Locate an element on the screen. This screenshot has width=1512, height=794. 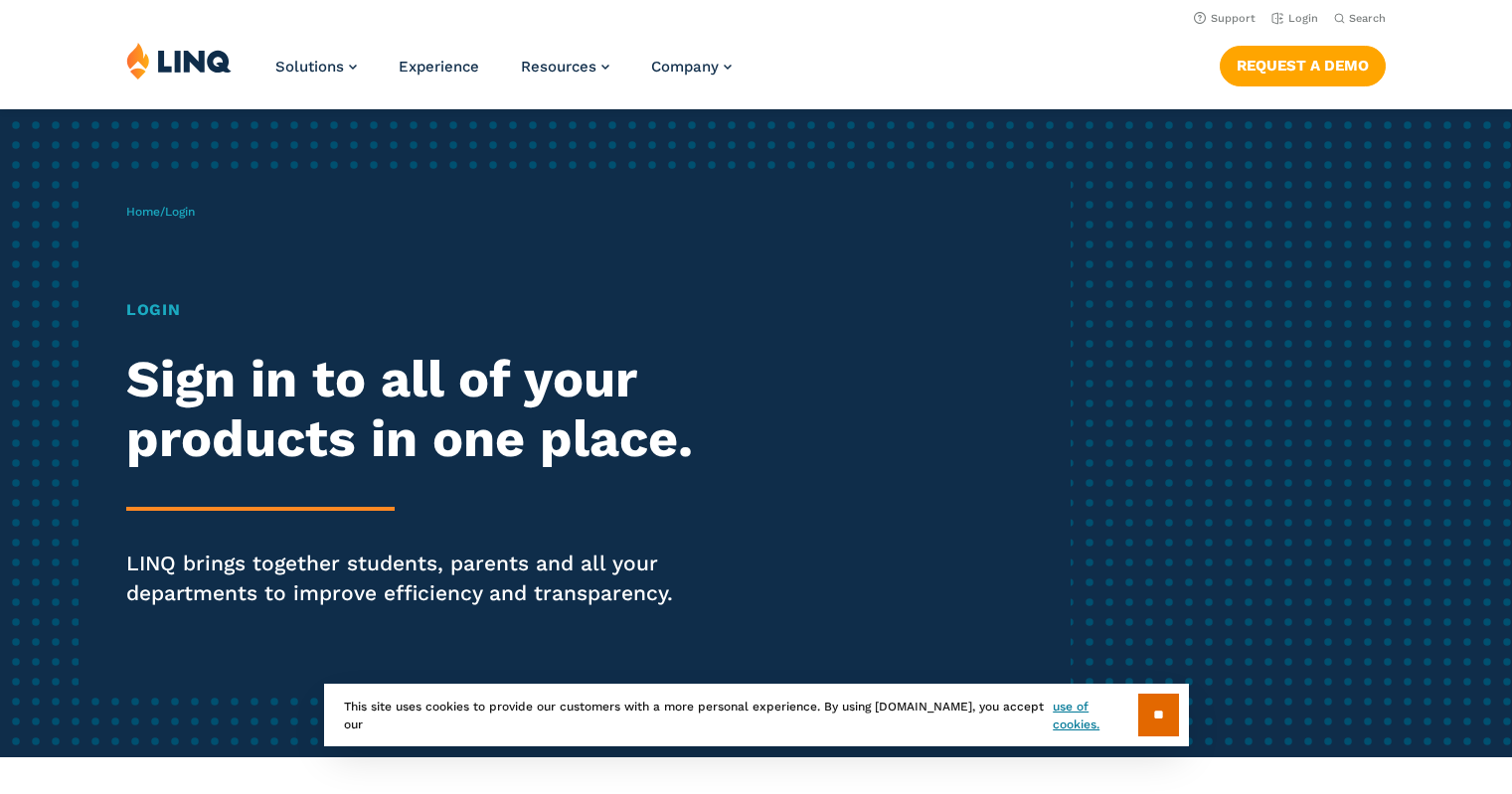
h1: Login is located at coordinates (418, 310).